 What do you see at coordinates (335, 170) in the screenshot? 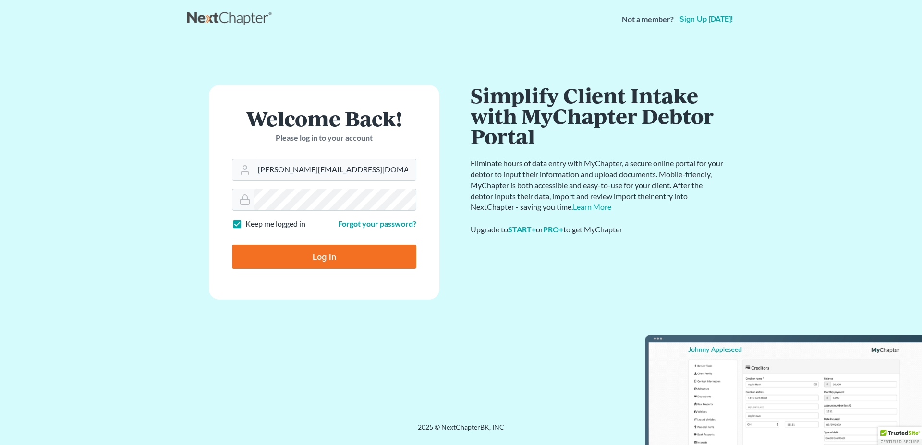
I see `input: Email Address` at bounding box center [335, 170].